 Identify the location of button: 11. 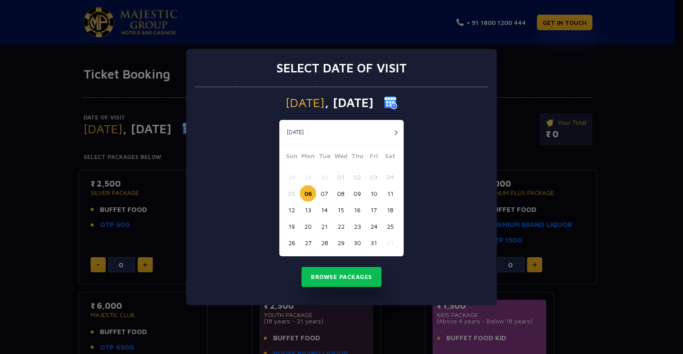
(390, 193).